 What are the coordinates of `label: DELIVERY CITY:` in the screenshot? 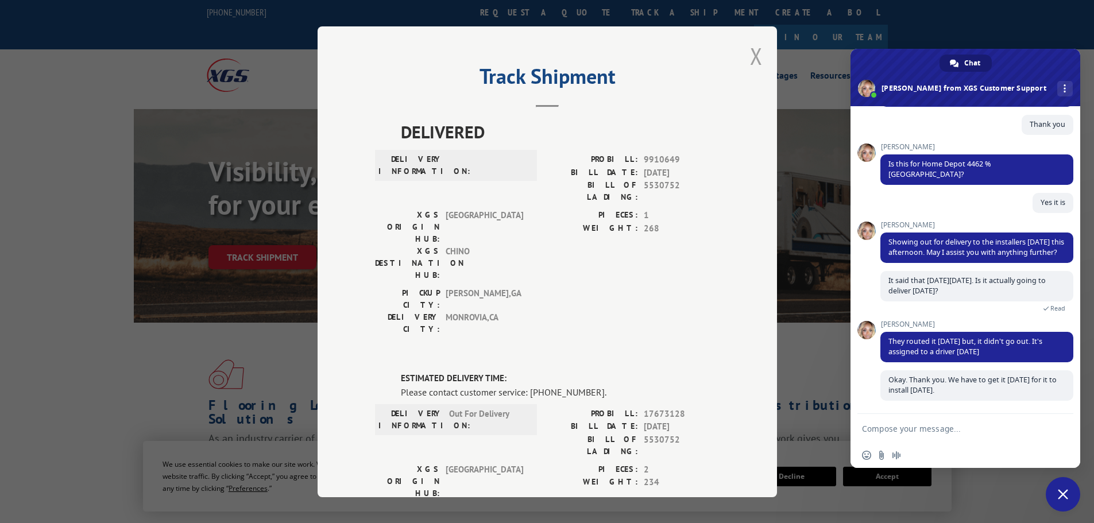 It's located at (407, 323).